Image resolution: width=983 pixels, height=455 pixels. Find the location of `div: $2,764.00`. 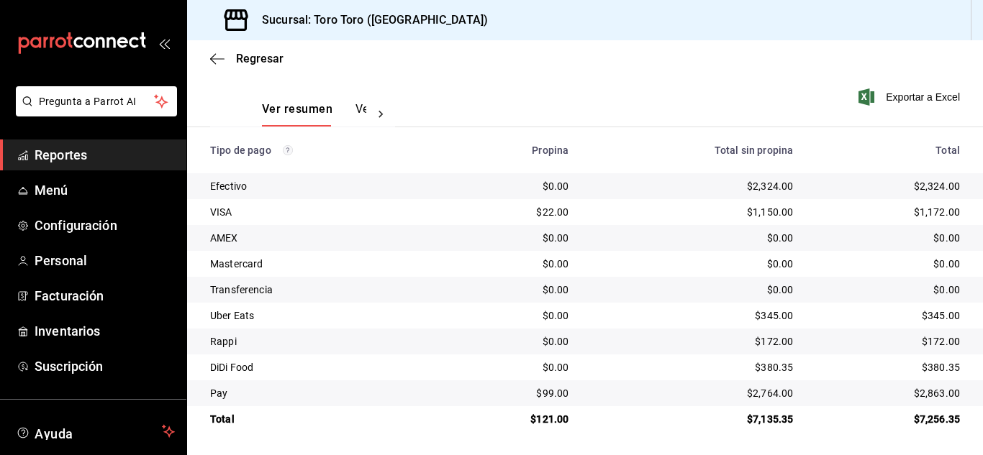

div: $2,764.00 is located at coordinates (692, 393).